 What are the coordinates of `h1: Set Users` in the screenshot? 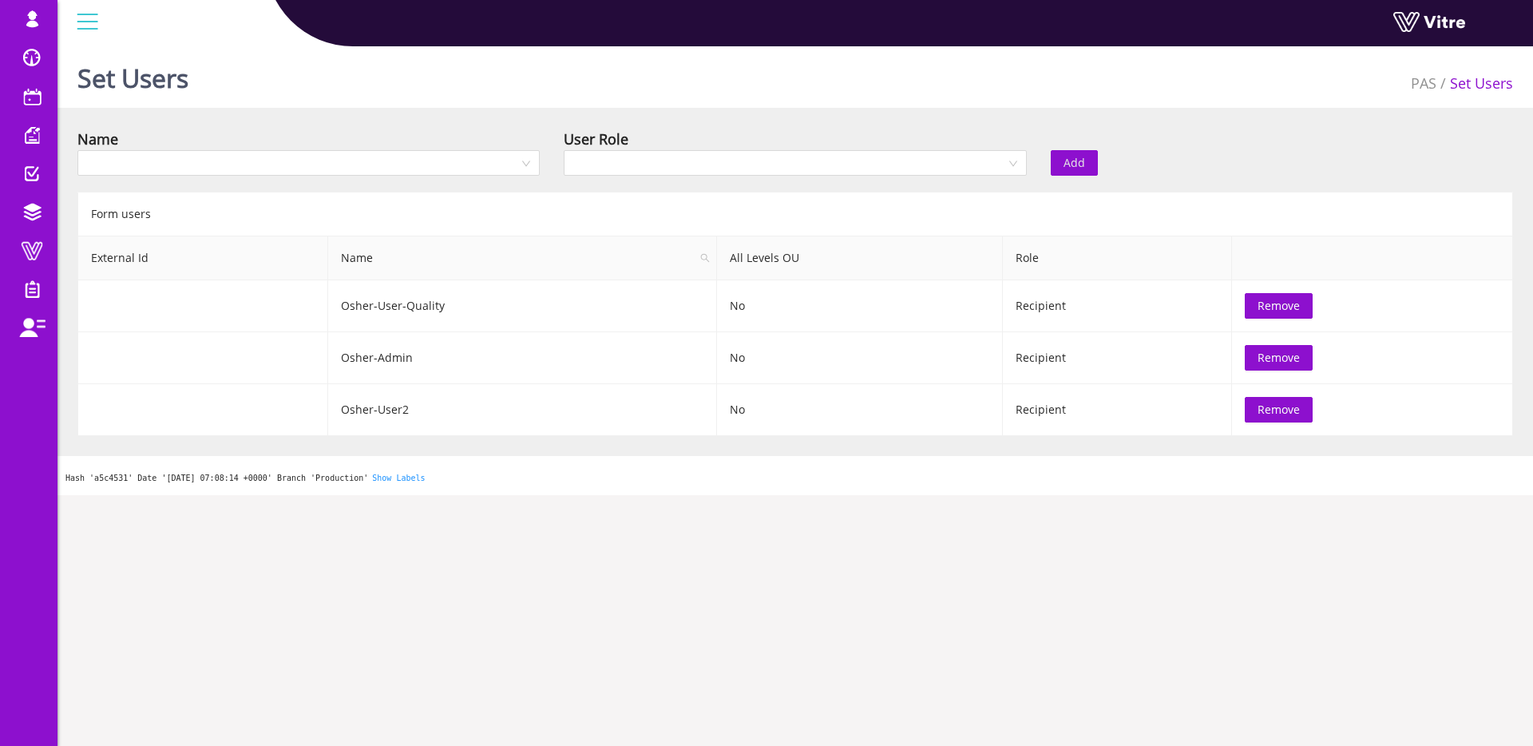 It's located at (133, 73).